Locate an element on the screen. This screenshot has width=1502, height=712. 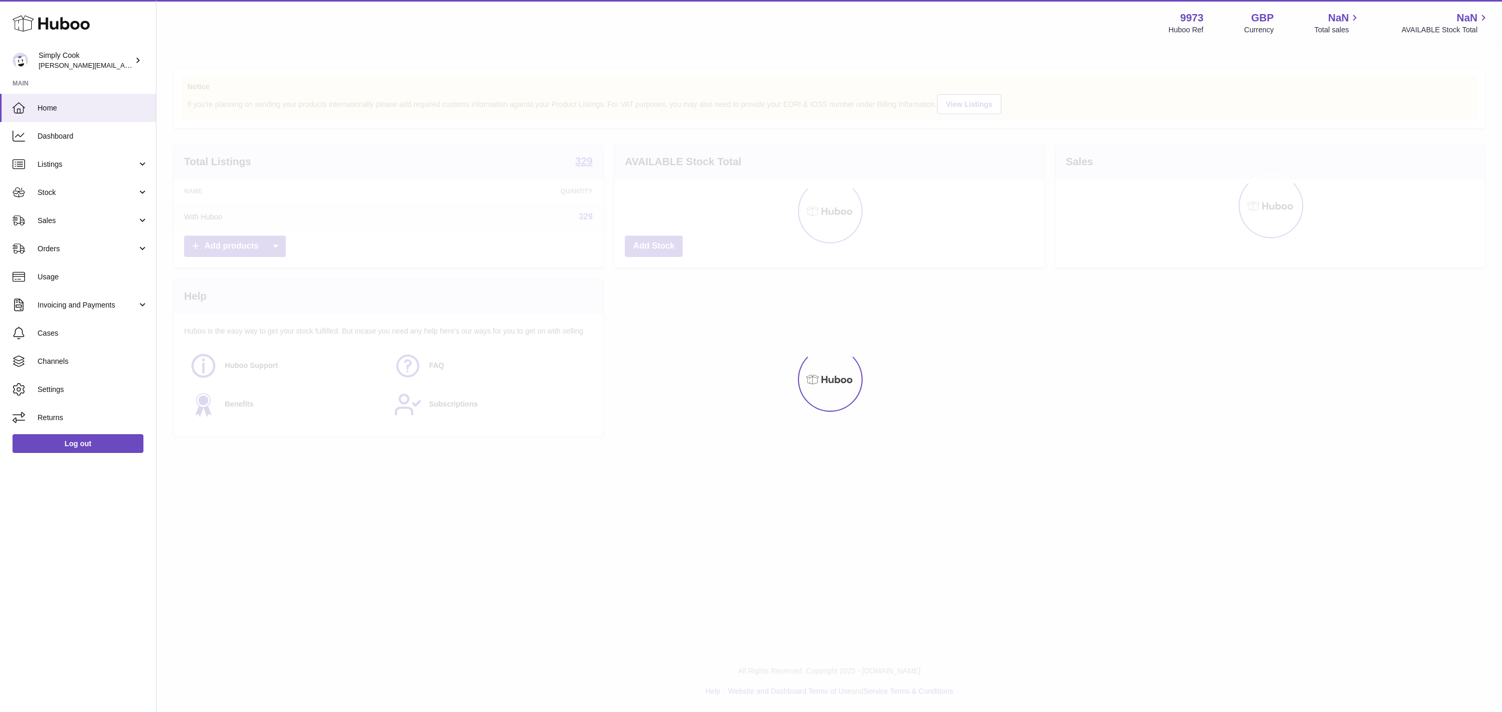
span: AVAILABLE Stock Total is located at coordinates (1445, 30).